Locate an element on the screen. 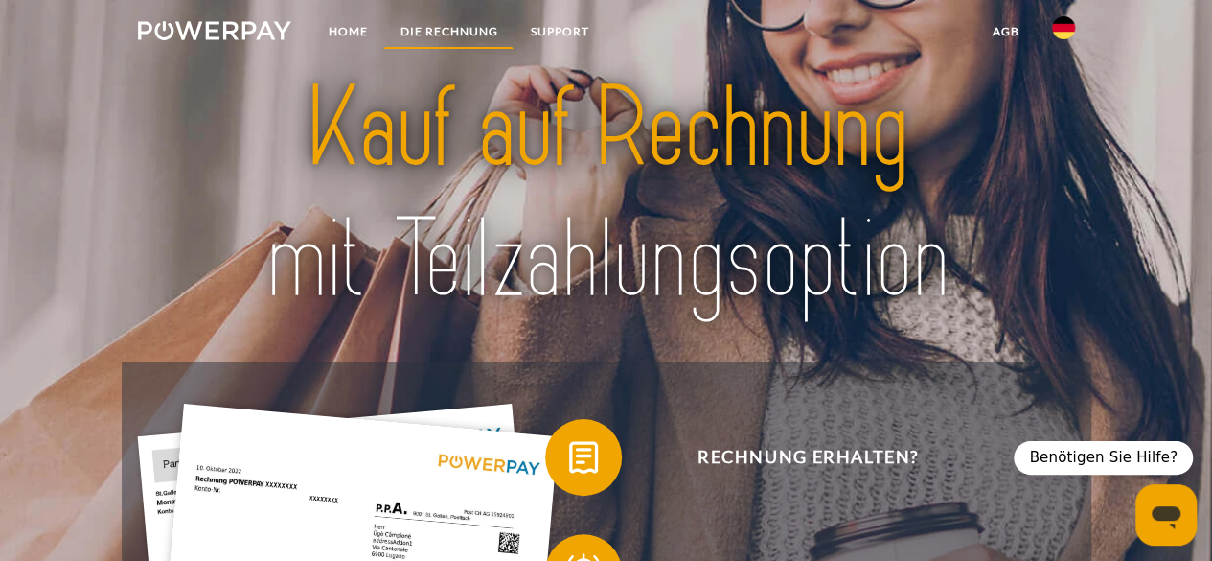 The width and height of the screenshot is (1212, 561). img: title-powerpay_de.svg is located at coordinates (607, 194).